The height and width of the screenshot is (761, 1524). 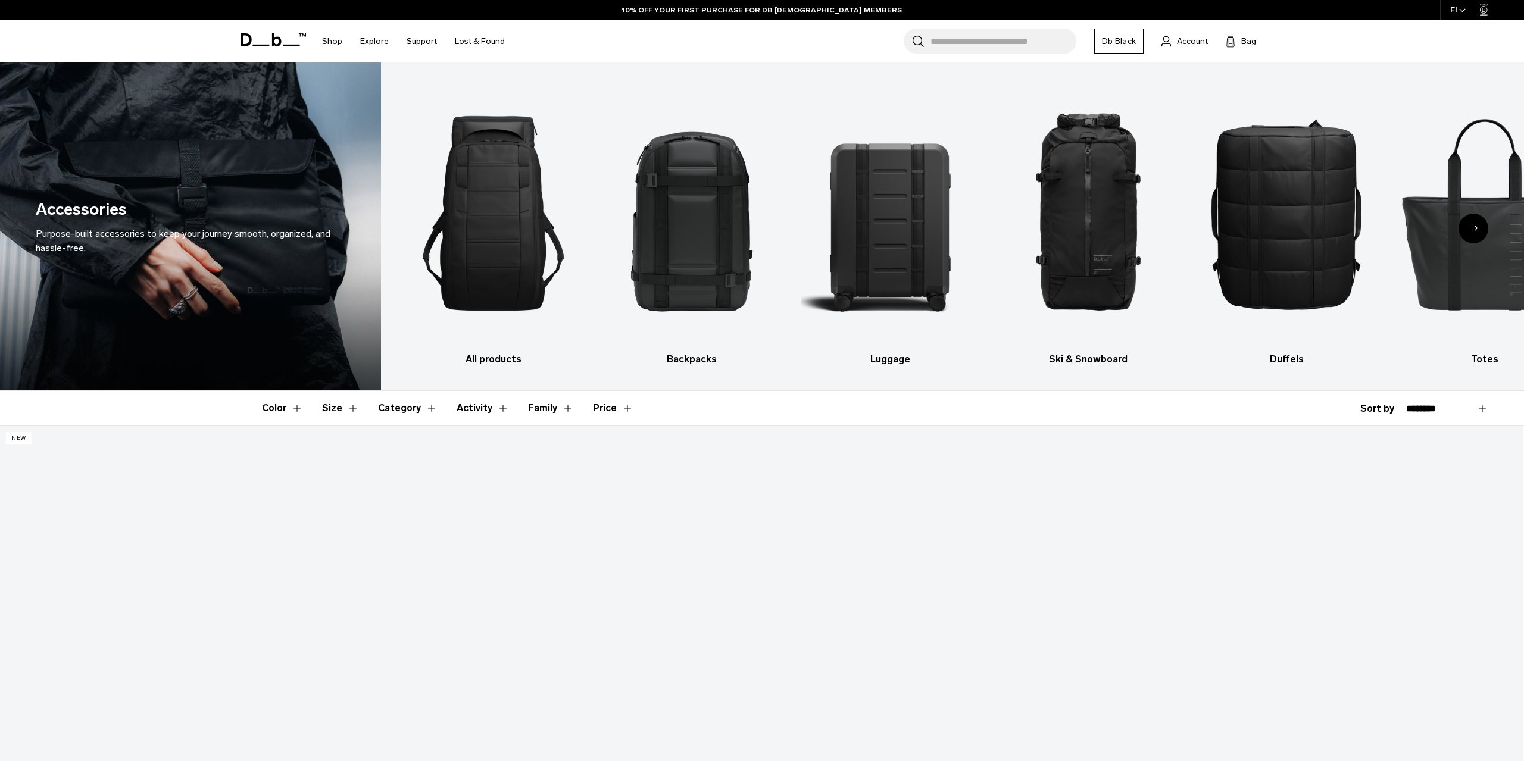 What do you see at coordinates (1088, 223) in the screenshot?
I see `li: 4 / 10` at bounding box center [1088, 223].